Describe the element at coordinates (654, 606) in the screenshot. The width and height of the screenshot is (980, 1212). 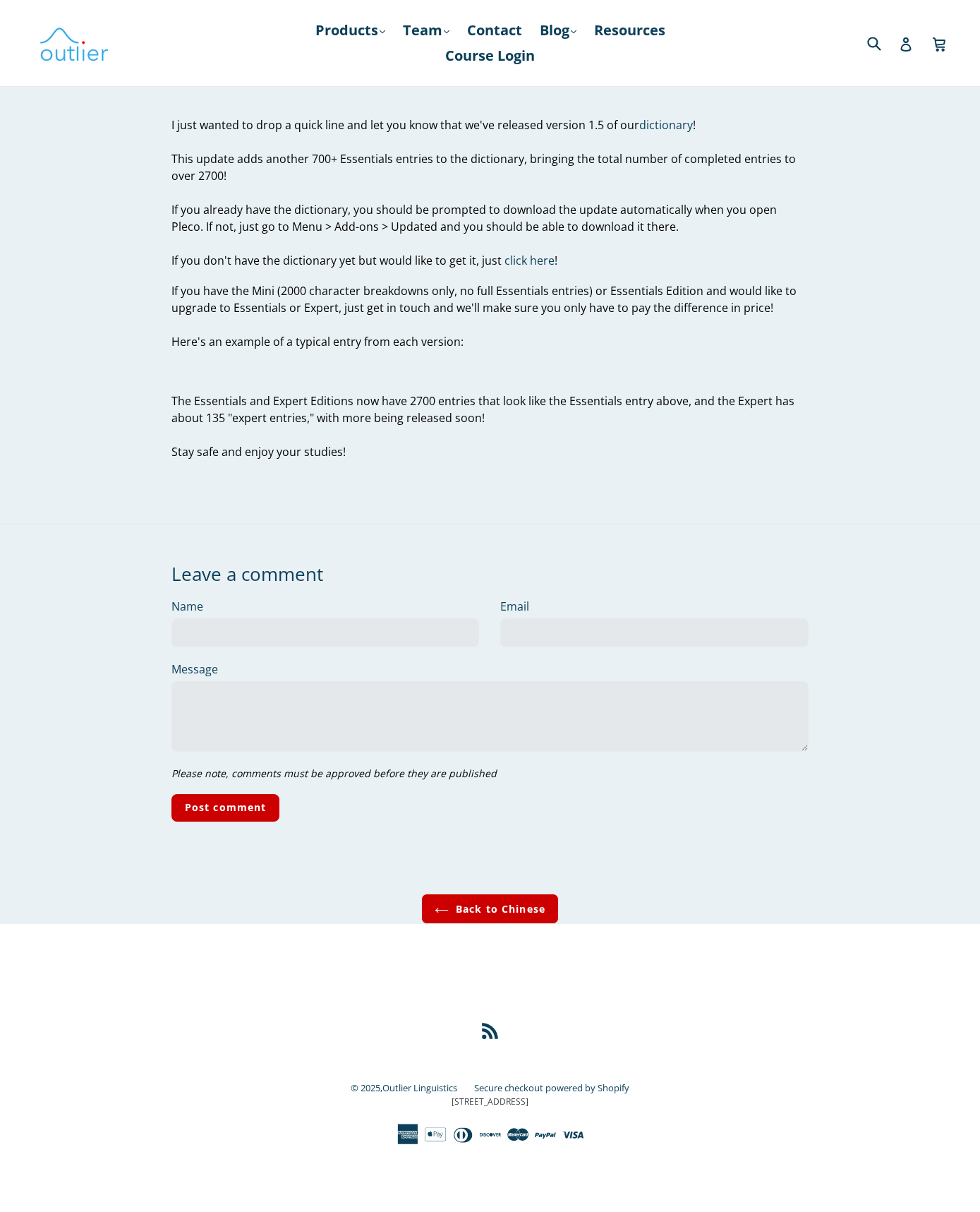
I see `label: Email` at that location.